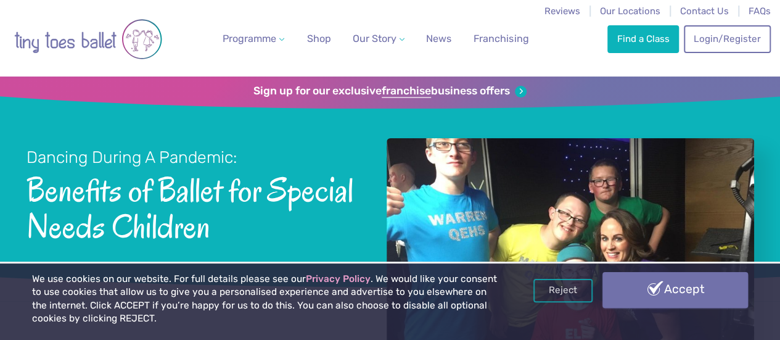 Image resolution: width=780 pixels, height=340 pixels. I want to click on span: Our Locations, so click(630, 11).